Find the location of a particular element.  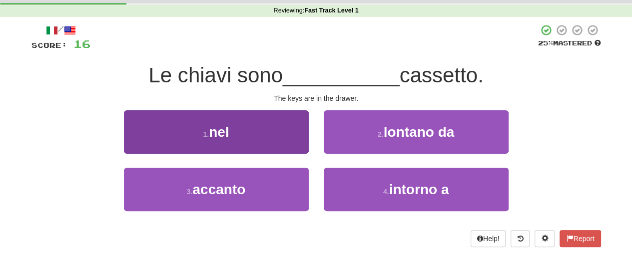

button: Round history (alt+y) is located at coordinates (520, 239).